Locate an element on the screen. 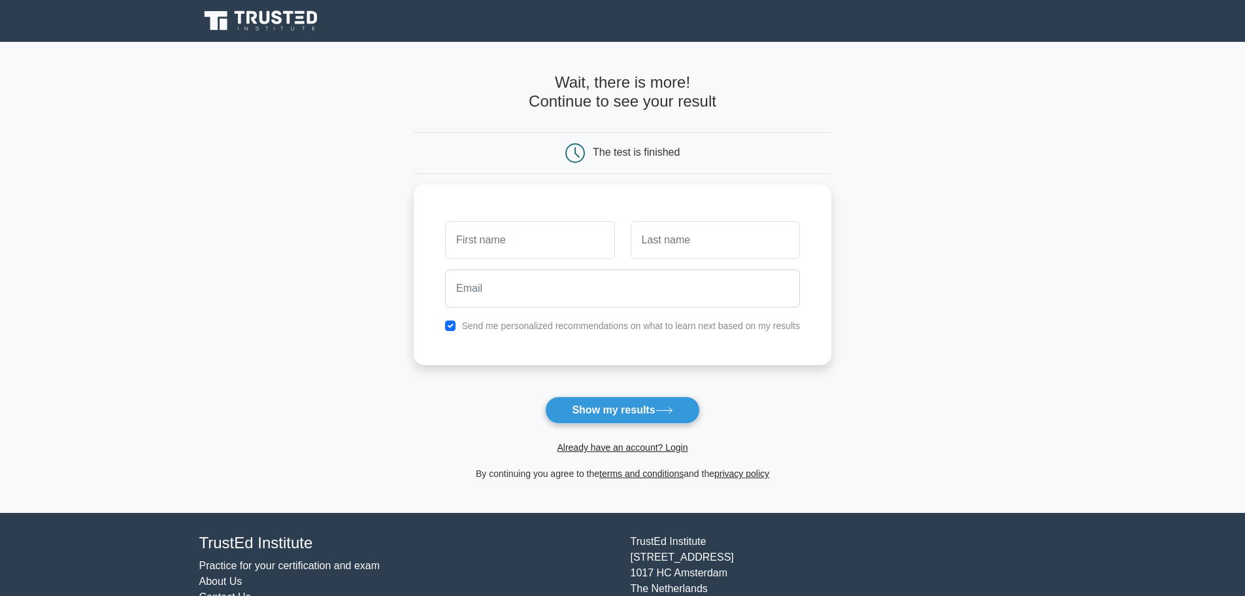 This screenshot has width=1245, height=596. input: First name is located at coordinates (530, 240).